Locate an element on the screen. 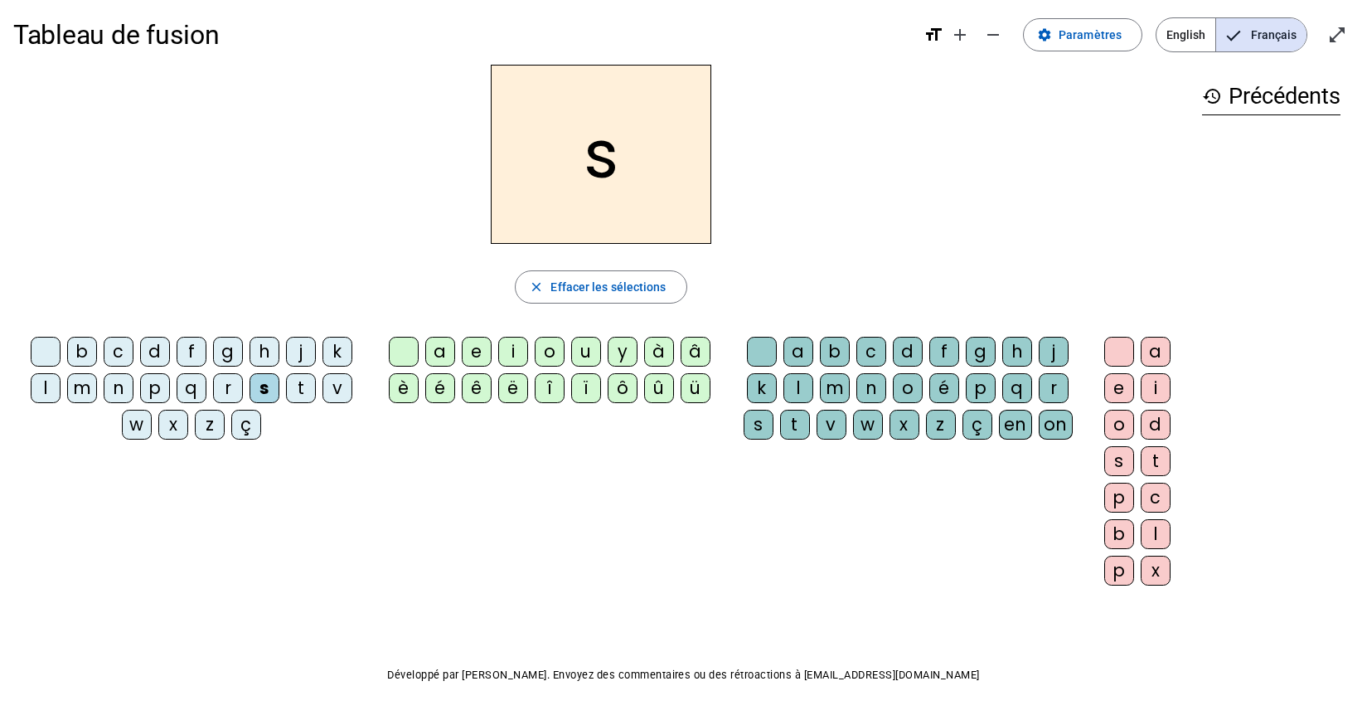  span: Paramètres is located at coordinates (1090, 35).